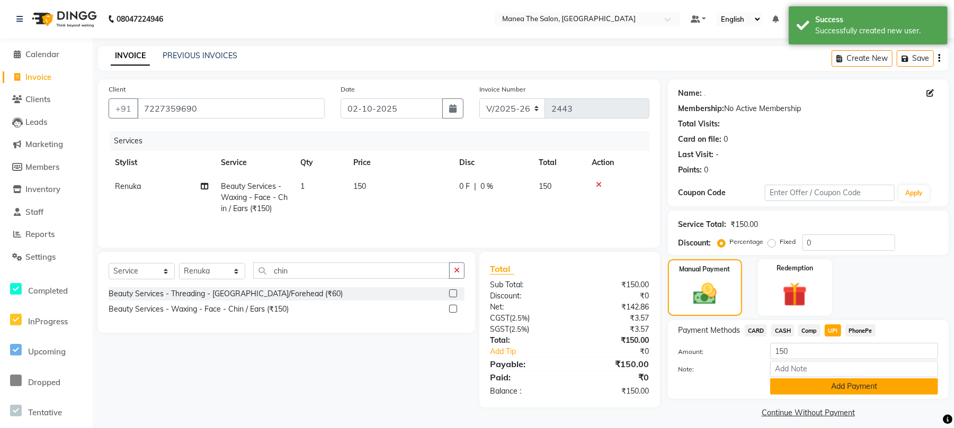 This screenshot has height=428, width=954. I want to click on span: CGST, so click(499, 318).